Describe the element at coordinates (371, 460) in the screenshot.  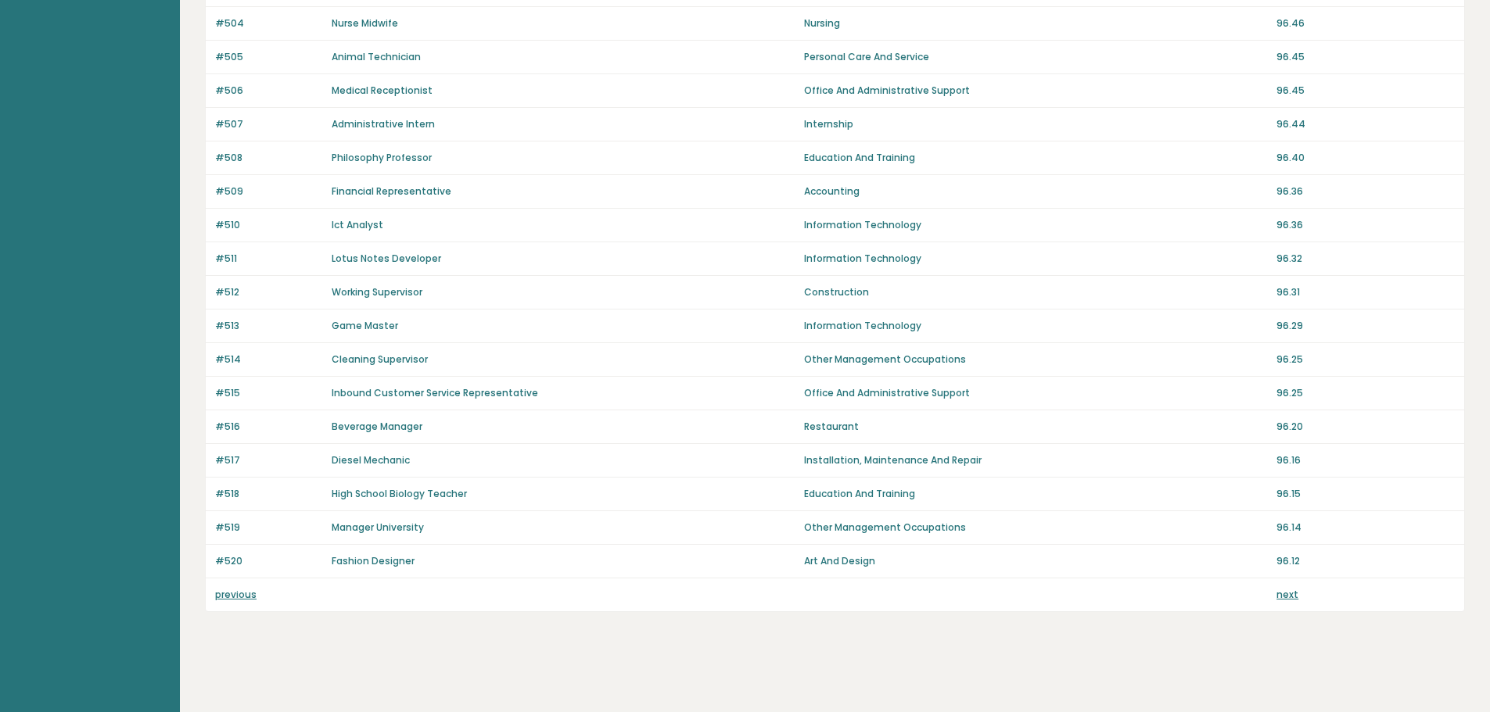
I see `a: Diesel Mechanic` at that location.